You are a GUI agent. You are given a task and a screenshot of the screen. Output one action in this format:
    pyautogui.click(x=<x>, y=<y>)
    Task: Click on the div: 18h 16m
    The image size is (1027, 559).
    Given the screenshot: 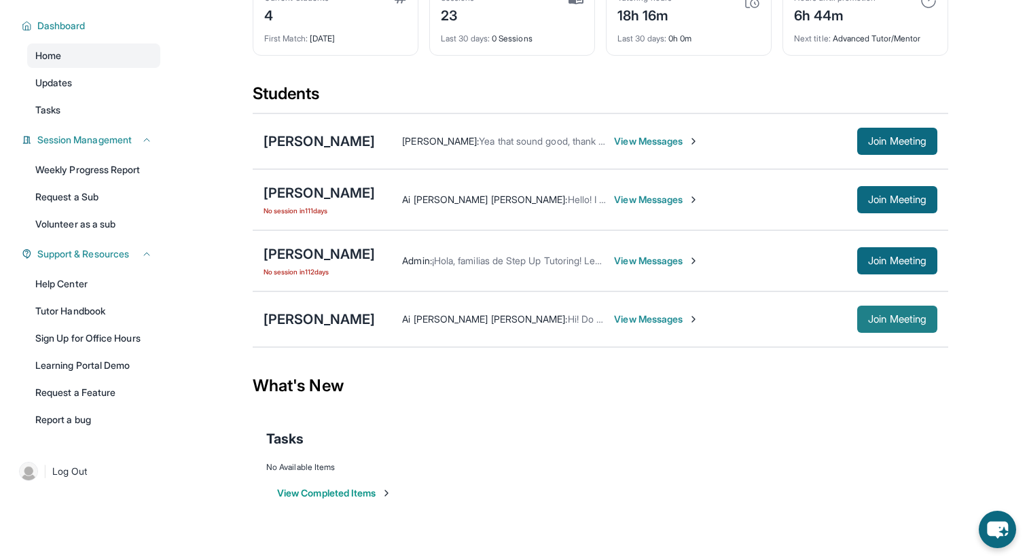 What is the action you would take?
    pyautogui.click(x=644, y=14)
    